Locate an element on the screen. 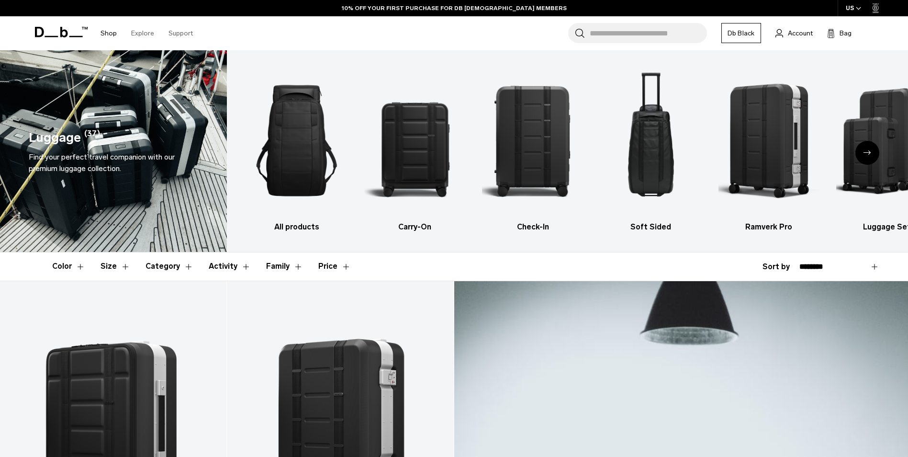 This screenshot has height=457, width=908. a: Db Check-In is located at coordinates (533, 148).